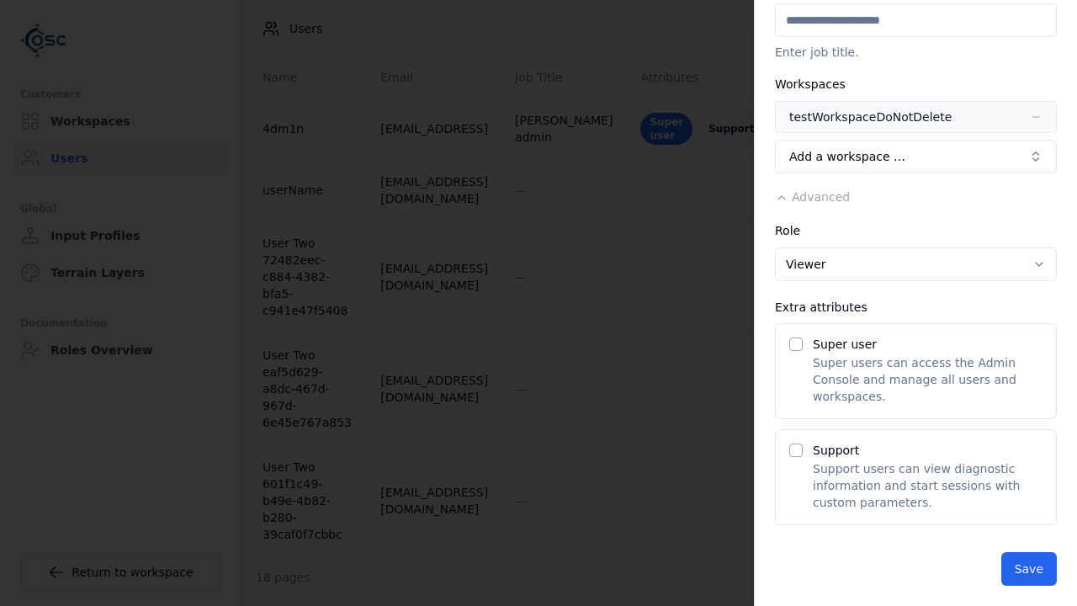 The height and width of the screenshot is (606, 1077). I want to click on label: Super user, so click(845, 344).